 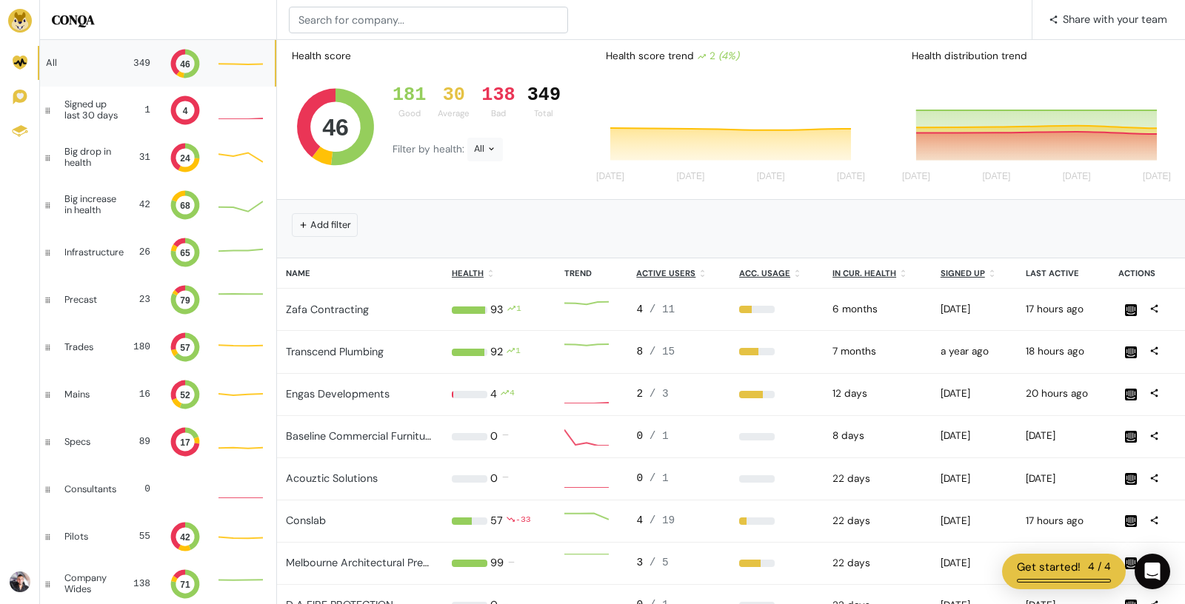 I want to click on a: All 349 46, so click(x=158, y=63).